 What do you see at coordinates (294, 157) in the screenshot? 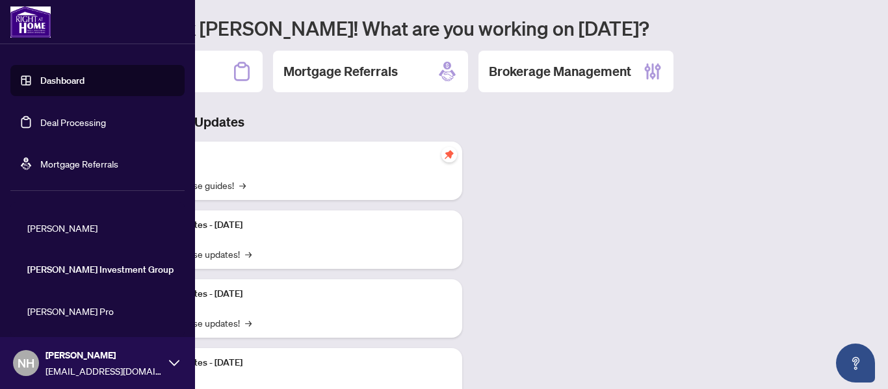
I see `p: Self-Help` at bounding box center [294, 157].